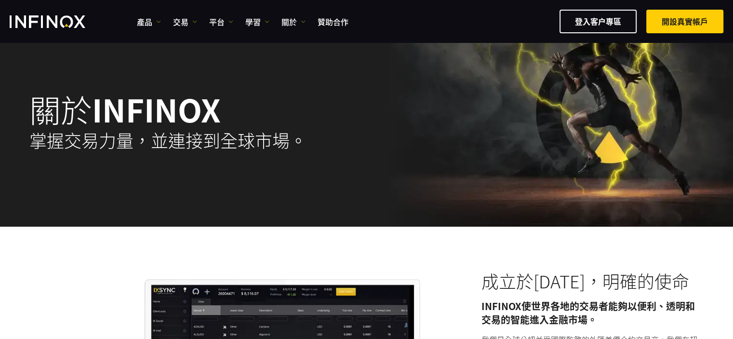 The image size is (733, 339). Describe the element at coordinates (685, 21) in the screenshot. I see `a: 開設真實帳戶` at that location.